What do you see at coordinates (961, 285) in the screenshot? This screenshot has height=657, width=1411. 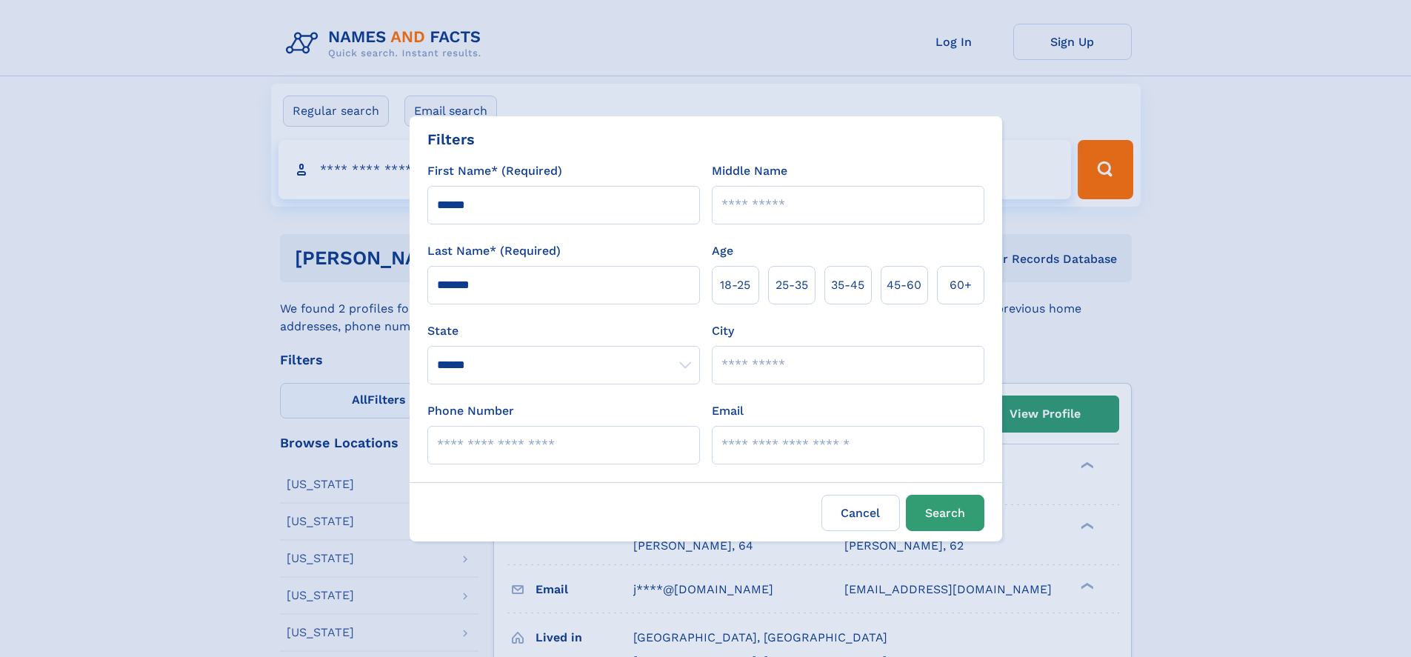 I see `span: 60+` at bounding box center [961, 285].